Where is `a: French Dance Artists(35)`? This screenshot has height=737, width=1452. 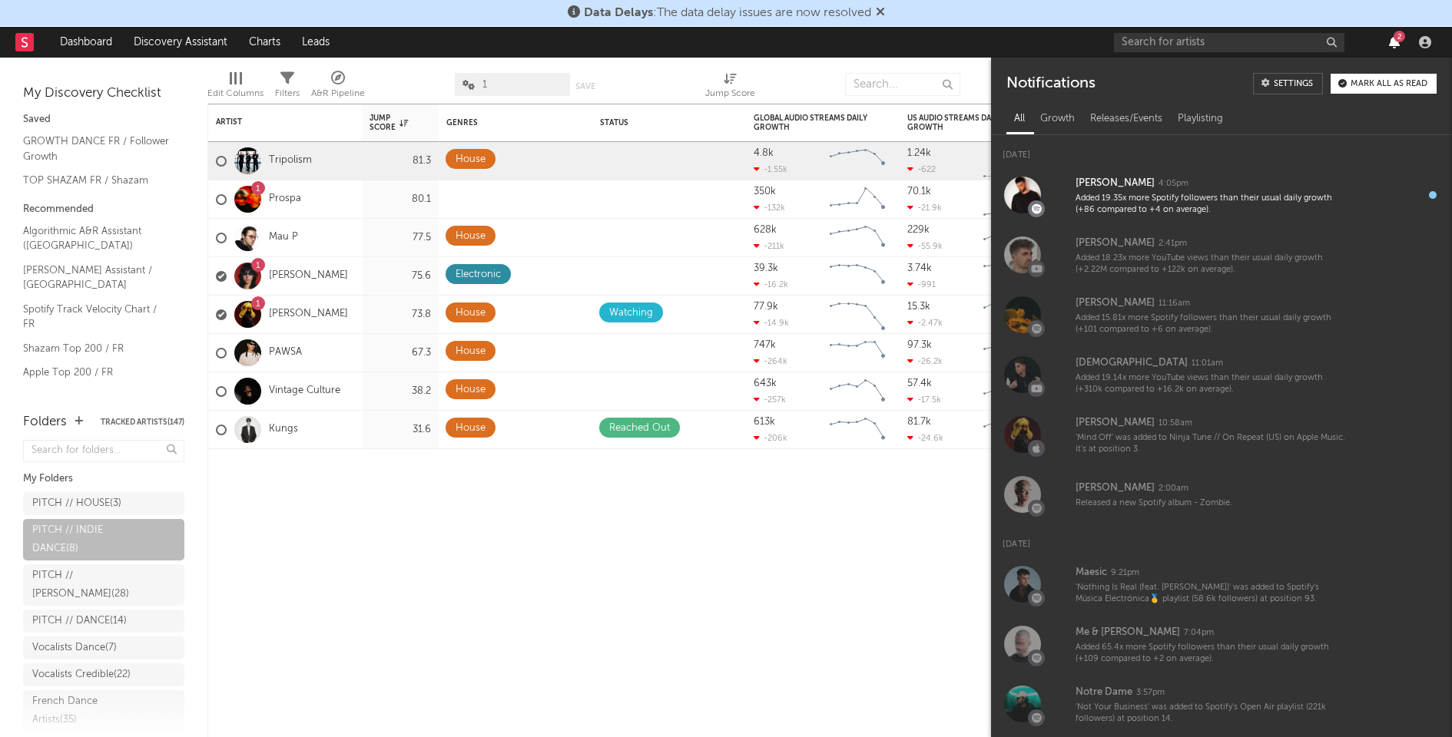 a: French Dance Artists(35) is located at coordinates (104, 711).